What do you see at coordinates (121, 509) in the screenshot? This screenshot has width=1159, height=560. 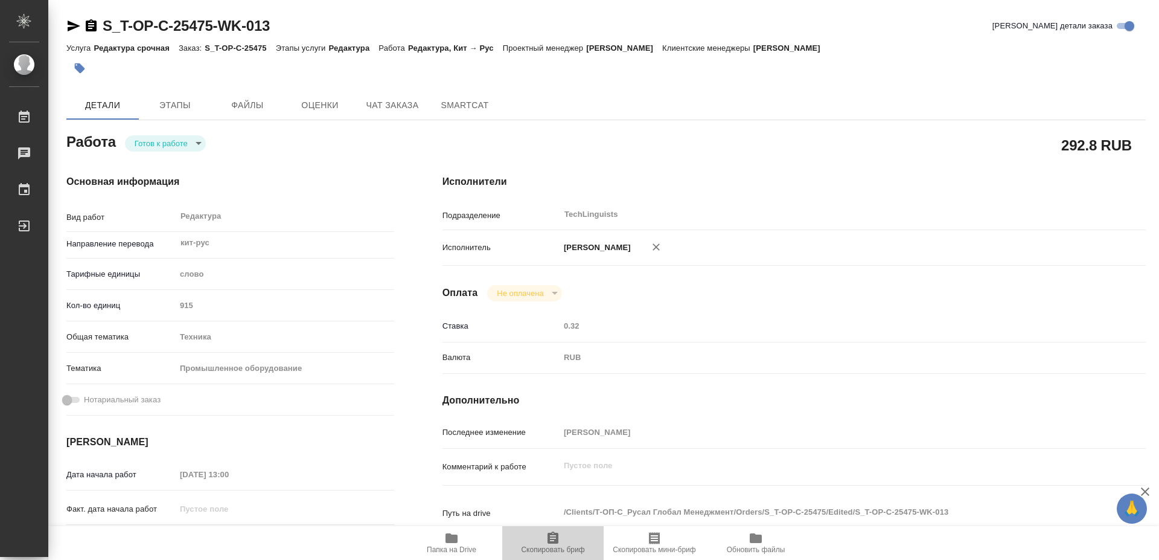 I see `p: Факт. дата начала работ` at bounding box center [121, 509].